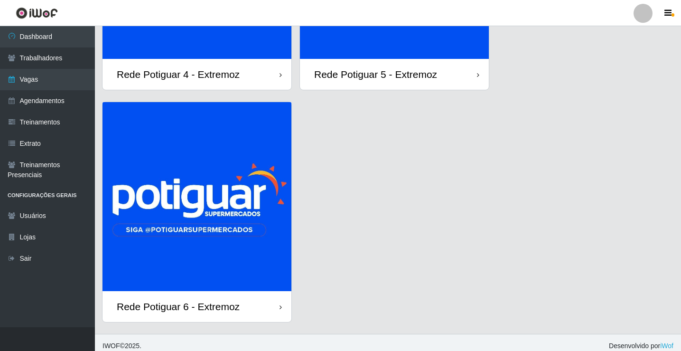 The image size is (681, 351). Describe the element at coordinates (197, 197) in the screenshot. I see `img: cardImg` at that location.